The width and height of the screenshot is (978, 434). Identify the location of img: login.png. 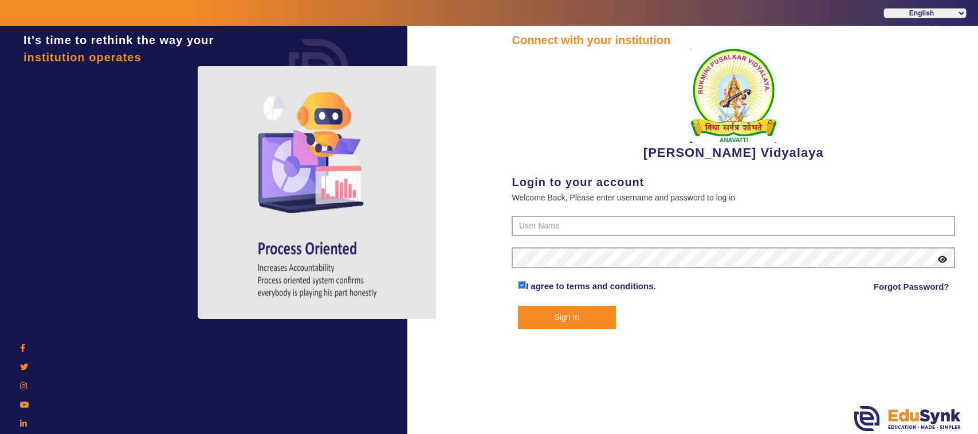
(318, 69).